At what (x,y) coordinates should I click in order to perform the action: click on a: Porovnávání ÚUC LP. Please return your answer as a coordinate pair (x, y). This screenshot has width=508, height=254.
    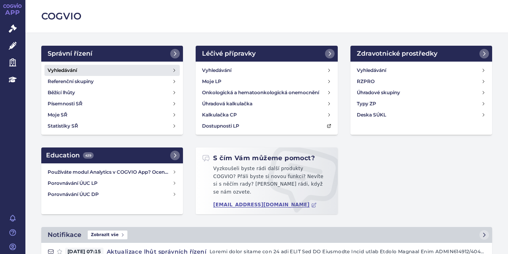
    Looking at the image, I should click on (112, 183).